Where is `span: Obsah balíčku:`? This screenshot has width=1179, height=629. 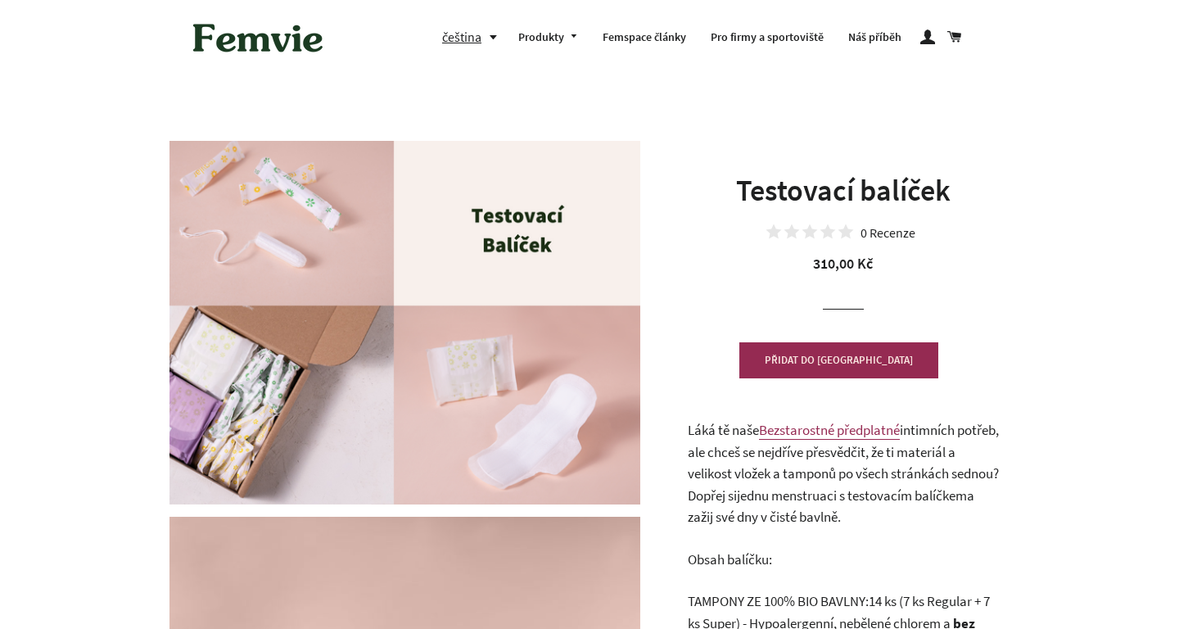 span: Obsah balíčku: is located at coordinates (729, 559).